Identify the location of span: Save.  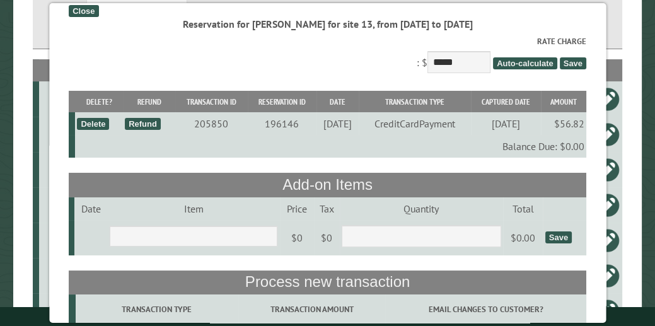
(573, 63).